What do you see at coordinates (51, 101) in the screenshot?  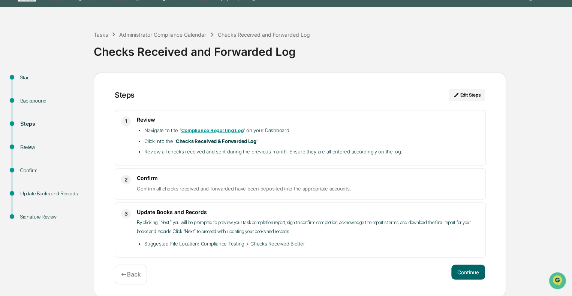 I see `div: Background` at bounding box center [51, 101].